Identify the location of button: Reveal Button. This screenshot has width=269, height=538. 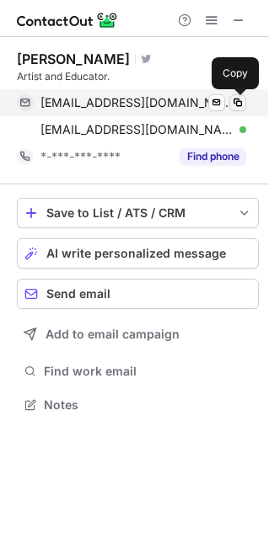
(212, 157).